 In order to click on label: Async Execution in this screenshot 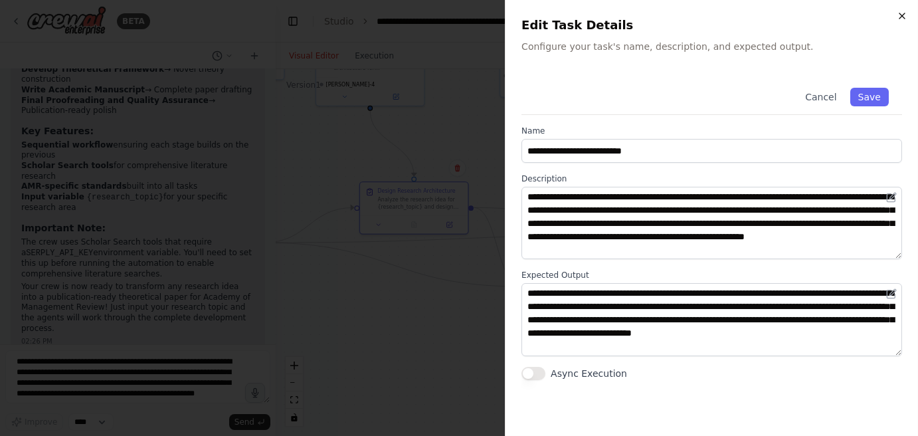, I will do `click(589, 373)`.